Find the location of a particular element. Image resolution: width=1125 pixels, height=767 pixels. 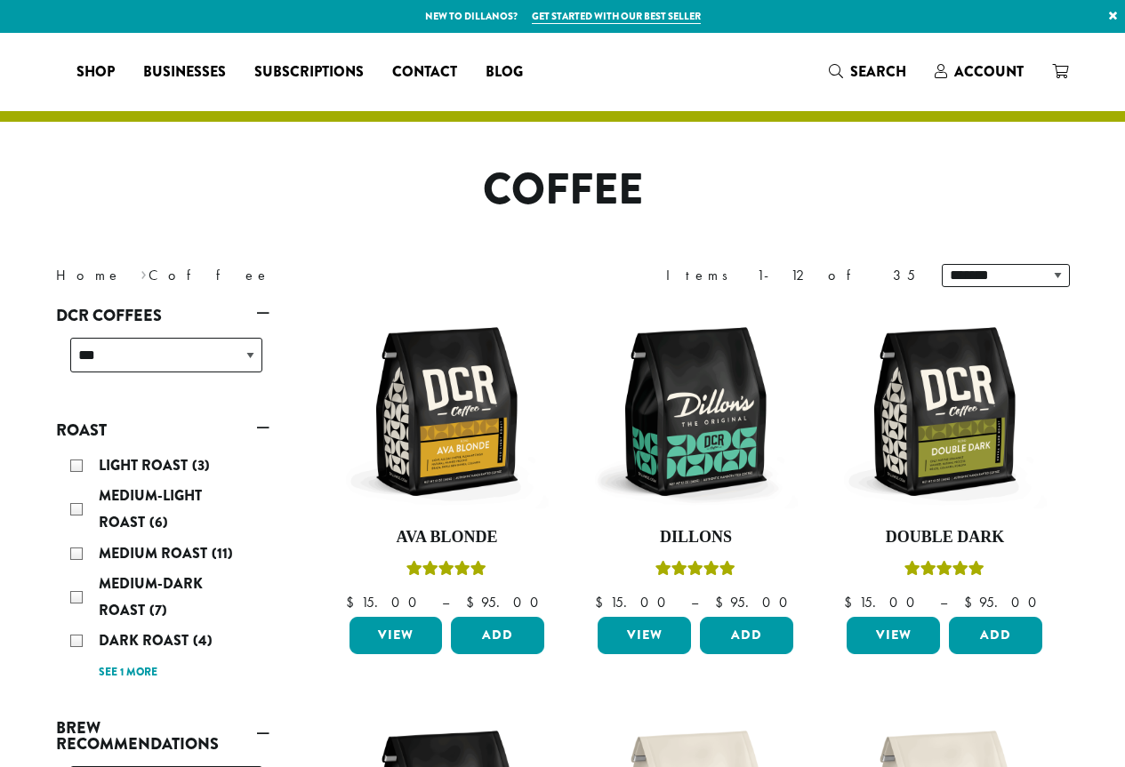

img: DCR-12oz-Dillons-Stock-scaled.png is located at coordinates (695, 412).